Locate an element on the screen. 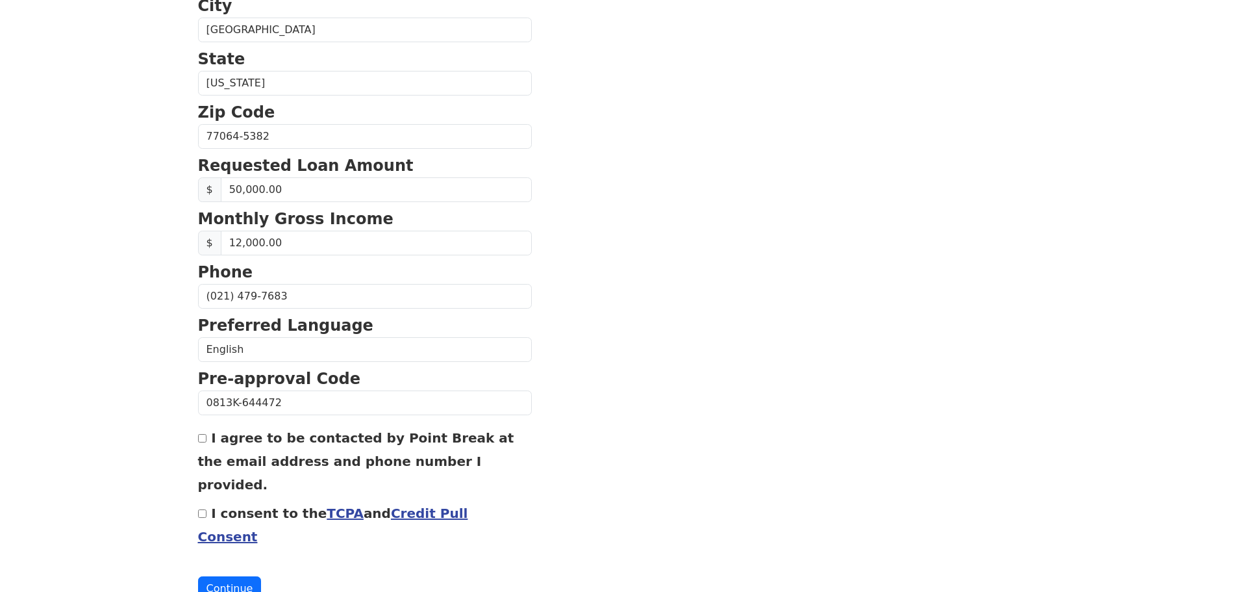  strong: Requested Loan Amount is located at coordinates (306, 166).